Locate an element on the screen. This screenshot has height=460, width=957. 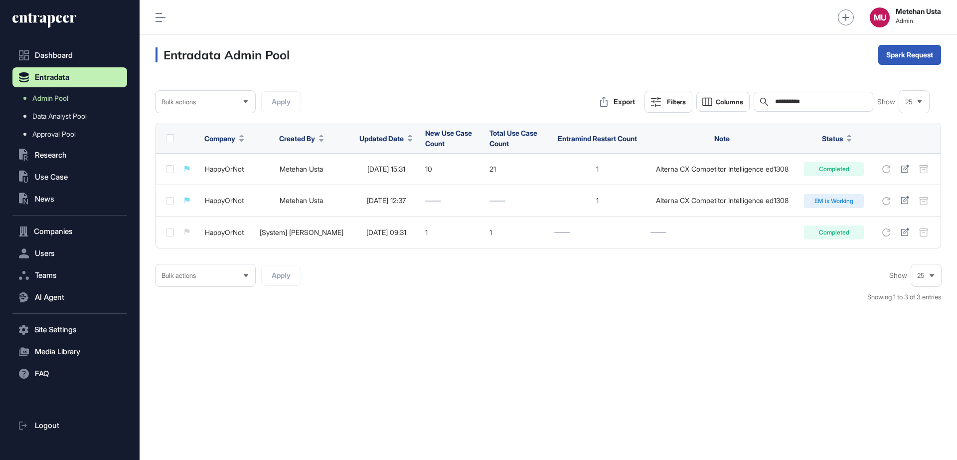
a: Data Analyst Pool is located at coordinates (72, 116).